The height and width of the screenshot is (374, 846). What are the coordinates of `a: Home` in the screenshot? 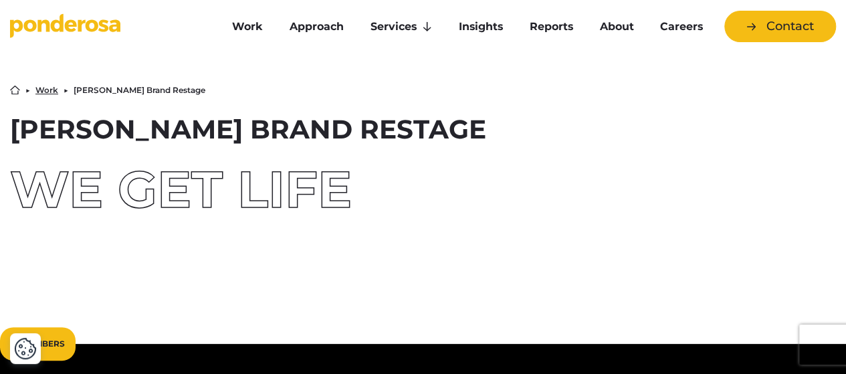 It's located at (15, 90).